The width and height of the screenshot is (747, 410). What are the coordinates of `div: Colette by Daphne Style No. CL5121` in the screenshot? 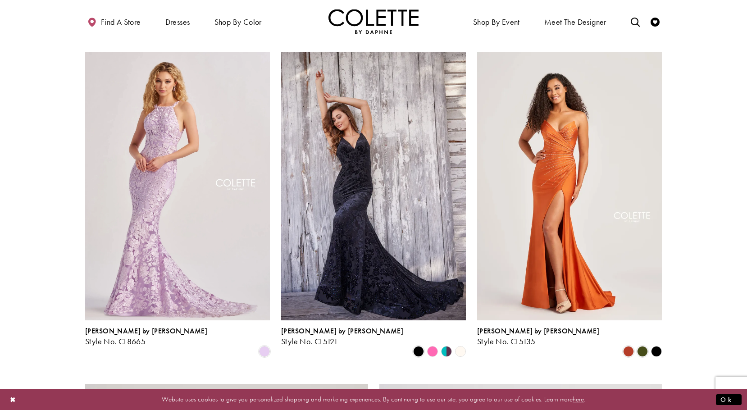 It's located at (342, 337).